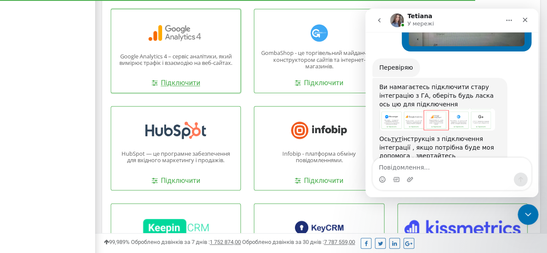  I want to click on div: Перевіряю, so click(31, 59).